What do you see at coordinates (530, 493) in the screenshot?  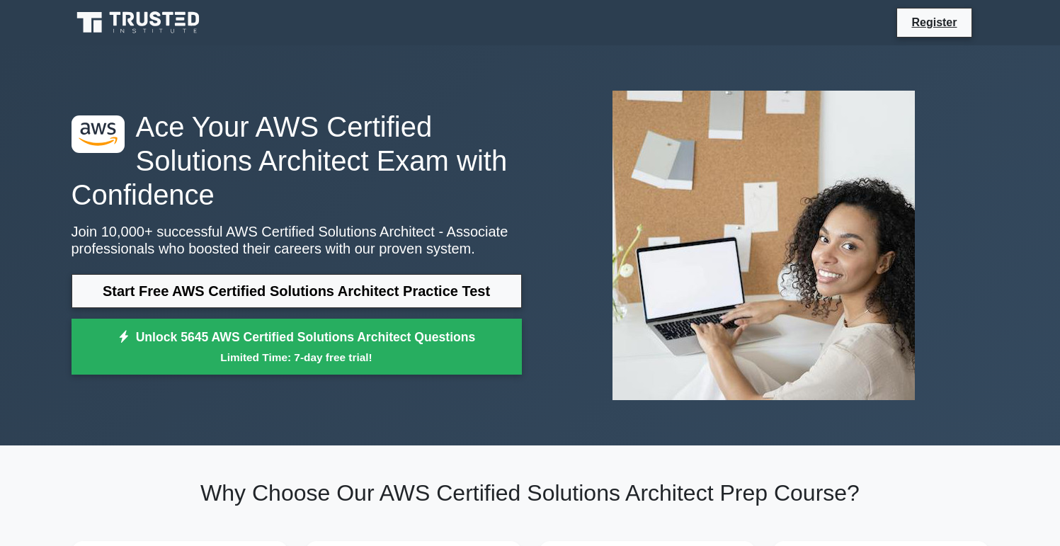 I see `h2: Why Choose Our AWS Certified Solutions Architect Prep Course?` at bounding box center [530, 493].